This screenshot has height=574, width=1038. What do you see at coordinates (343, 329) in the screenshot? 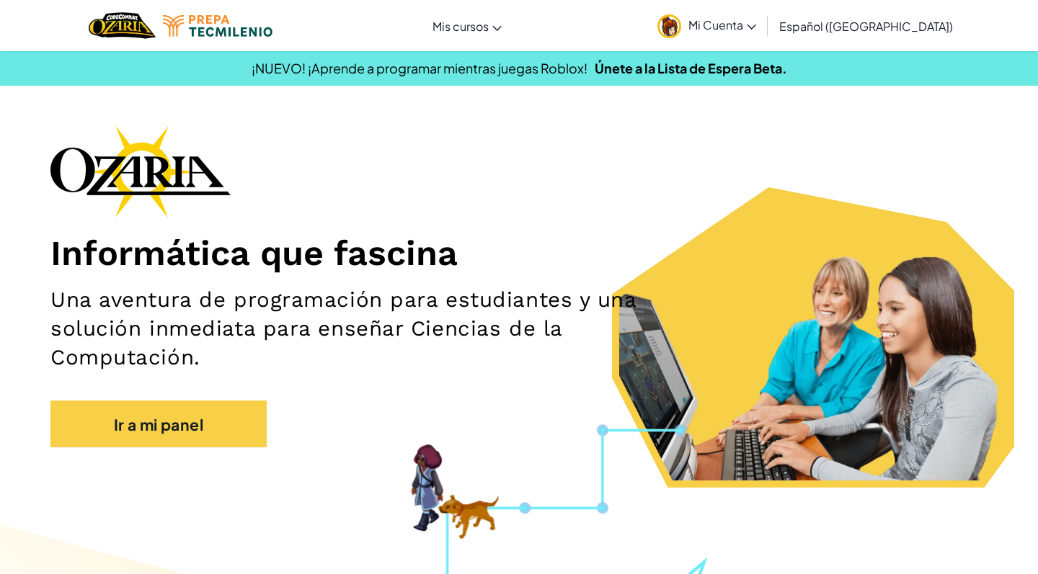
I see `font: Una aventura de programación para estudiantes y una solución inmediata para enseñar Ciencias de l...` at bounding box center [343, 329].